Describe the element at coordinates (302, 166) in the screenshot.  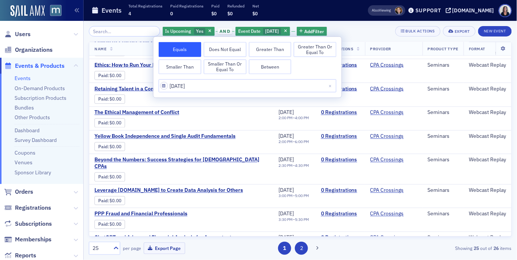
I see `time: 4:30 PM` at that location.